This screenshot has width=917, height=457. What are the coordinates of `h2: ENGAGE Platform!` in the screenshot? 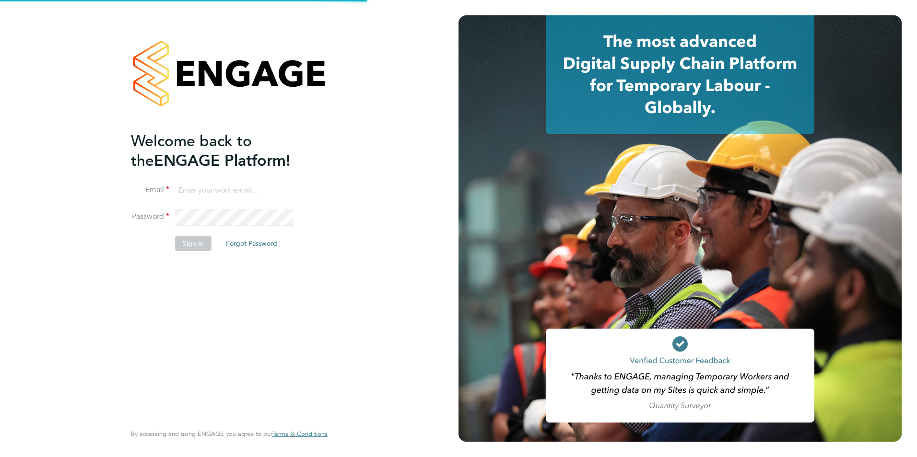 It's located at (224, 151).